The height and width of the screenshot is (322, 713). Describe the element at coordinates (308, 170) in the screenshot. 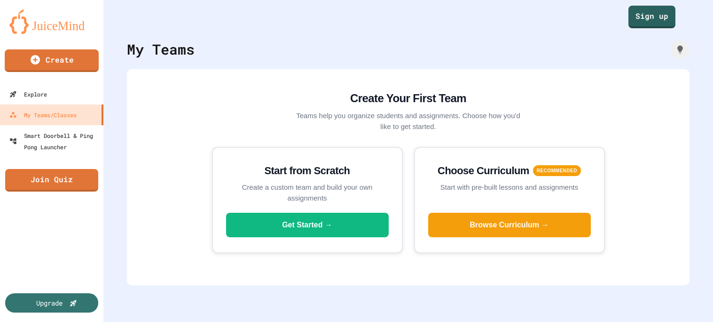

I see `h3: Start from Scratch` at that location.